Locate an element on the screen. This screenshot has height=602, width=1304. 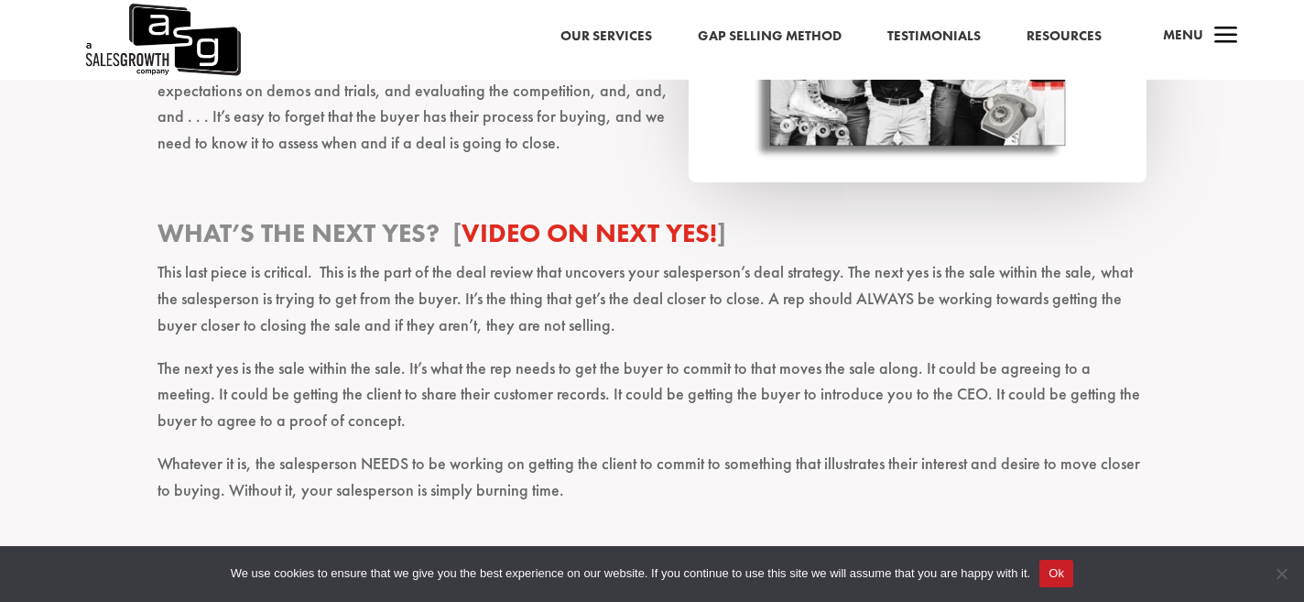
button: Ok is located at coordinates (1056, 573).